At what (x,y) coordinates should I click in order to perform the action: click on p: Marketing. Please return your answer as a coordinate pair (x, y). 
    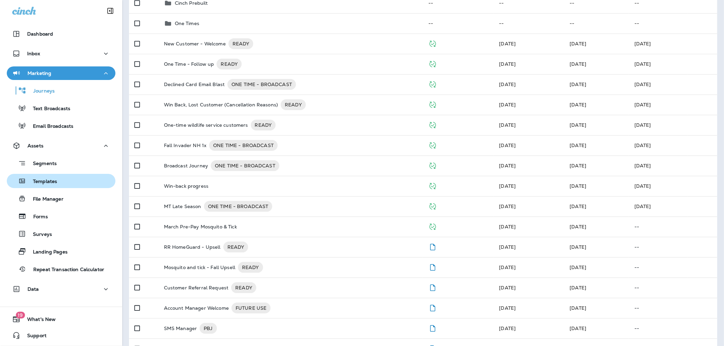
    Looking at the image, I should click on (39, 73).